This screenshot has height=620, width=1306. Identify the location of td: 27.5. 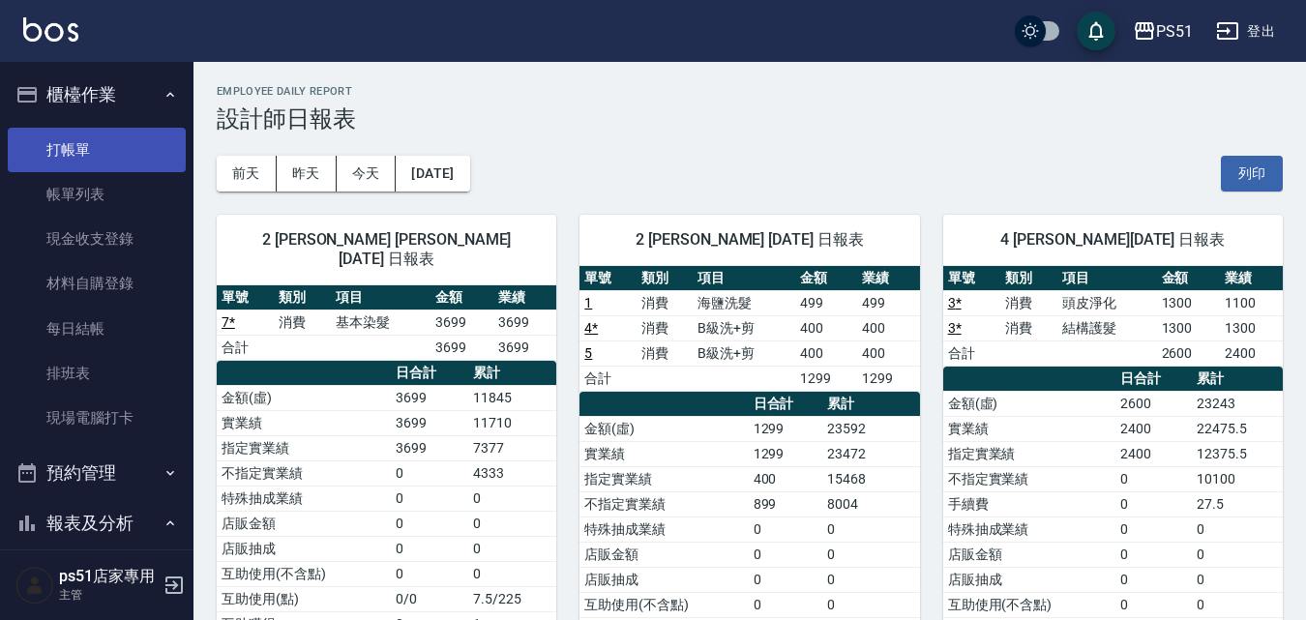
(1237, 504).